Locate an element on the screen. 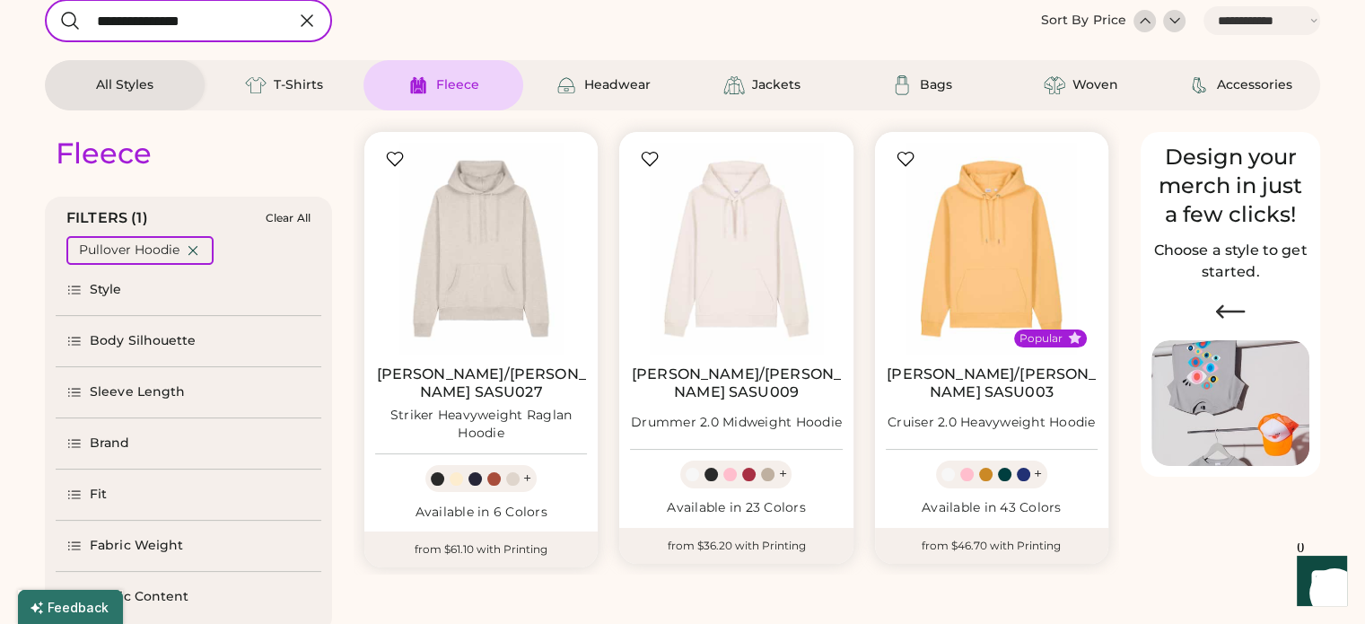 The width and height of the screenshot is (1365, 624). div: from $46.70 with Printing is located at coordinates (992, 546).